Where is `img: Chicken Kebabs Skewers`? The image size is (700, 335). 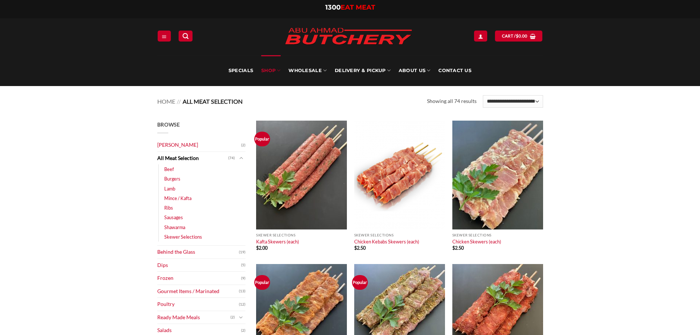 img: Chicken Kebabs Skewers is located at coordinates (399, 175).